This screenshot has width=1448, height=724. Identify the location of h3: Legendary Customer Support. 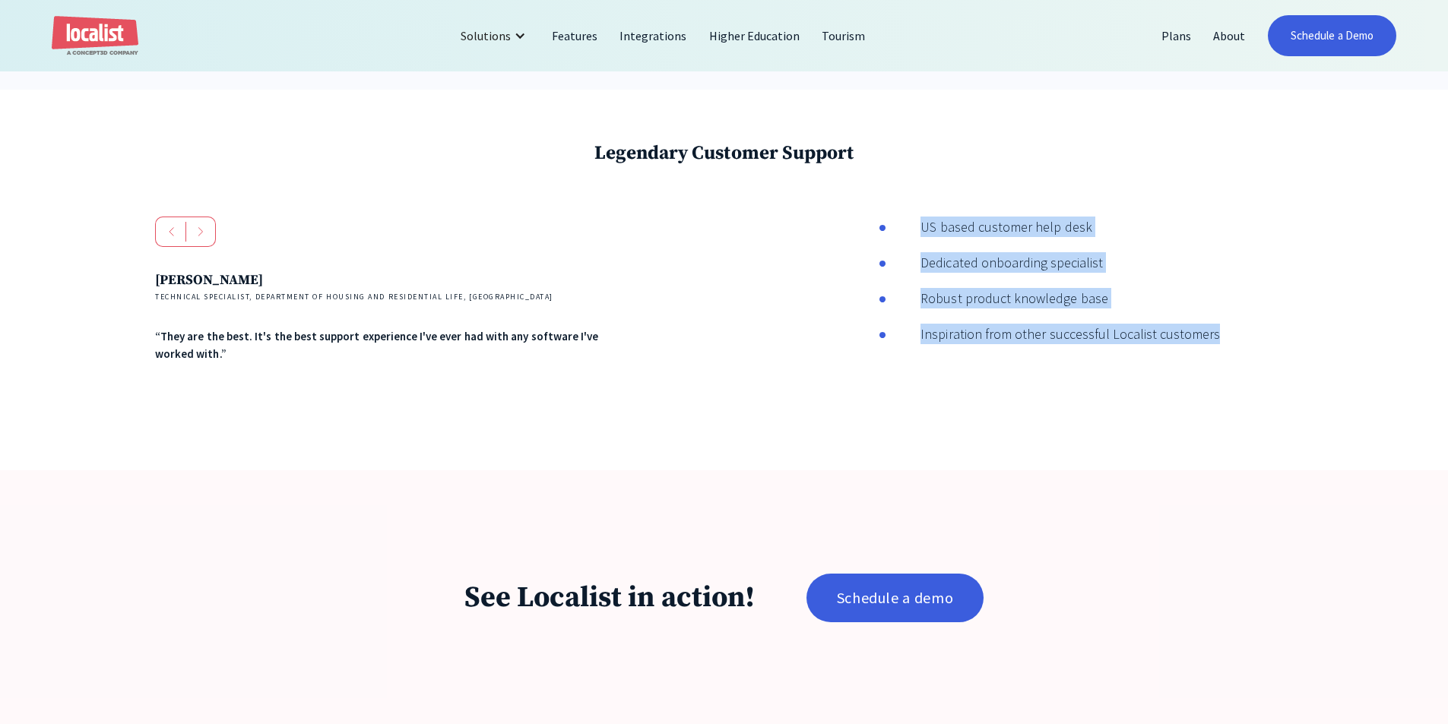
(724, 153).